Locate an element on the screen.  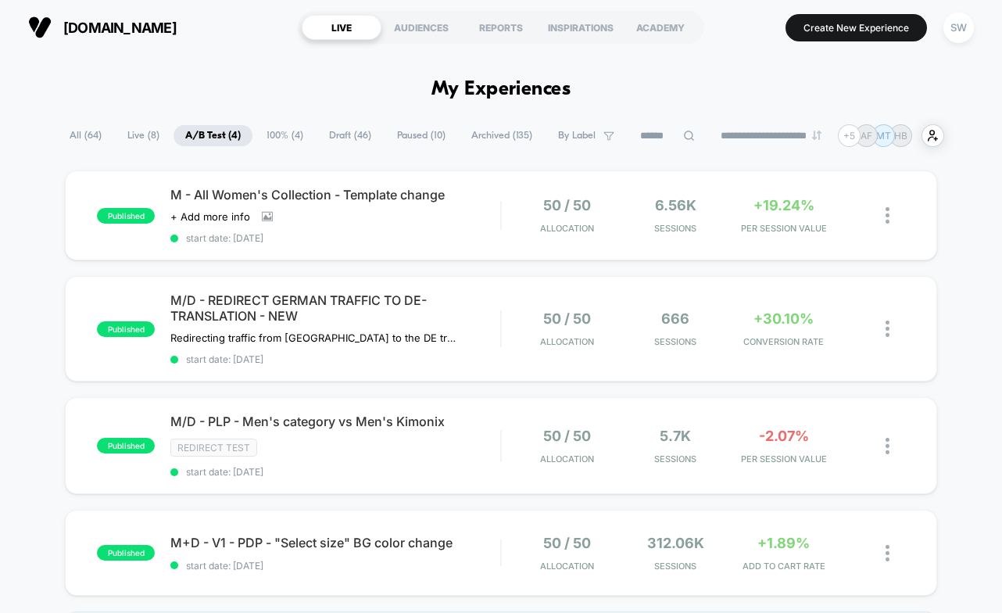
span: +1.89% is located at coordinates (784, 543).